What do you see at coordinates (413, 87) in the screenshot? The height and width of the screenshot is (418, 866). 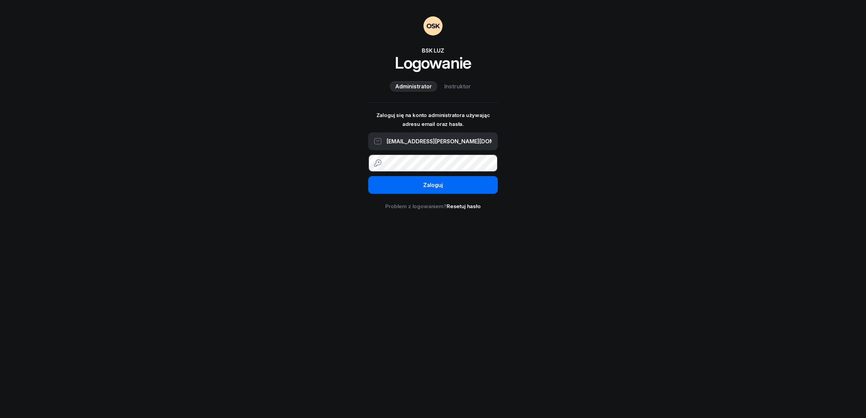 I see `span: Administrator` at bounding box center [413, 87].